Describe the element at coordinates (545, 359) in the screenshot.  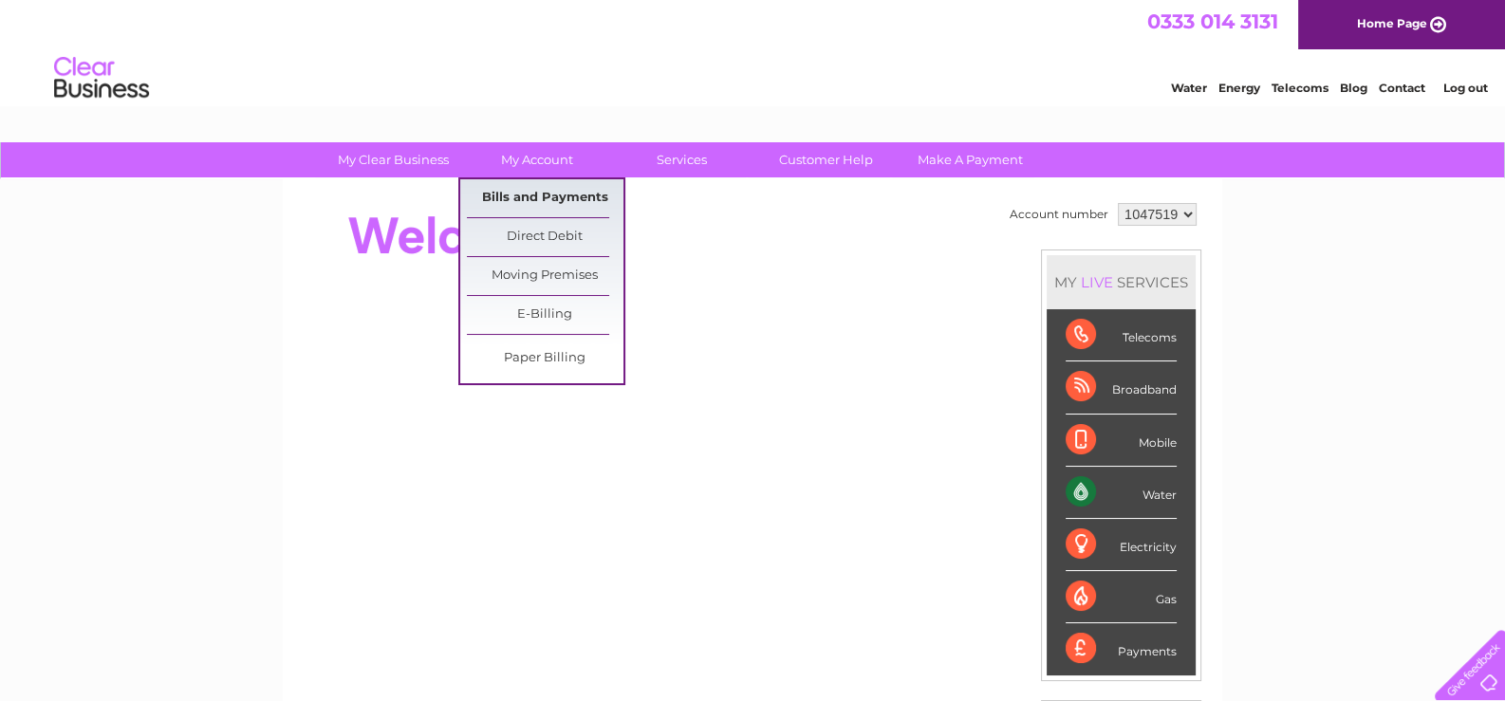
I see `a: Paper Billing` at that location.